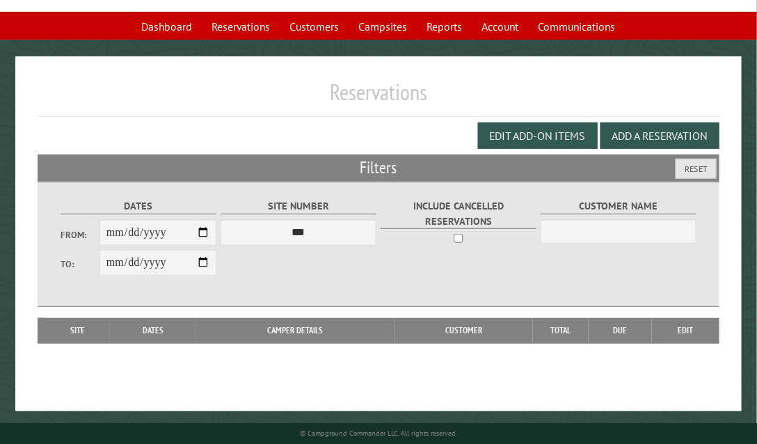  Describe the element at coordinates (77, 330) in the screenshot. I see `th: Site` at that location.